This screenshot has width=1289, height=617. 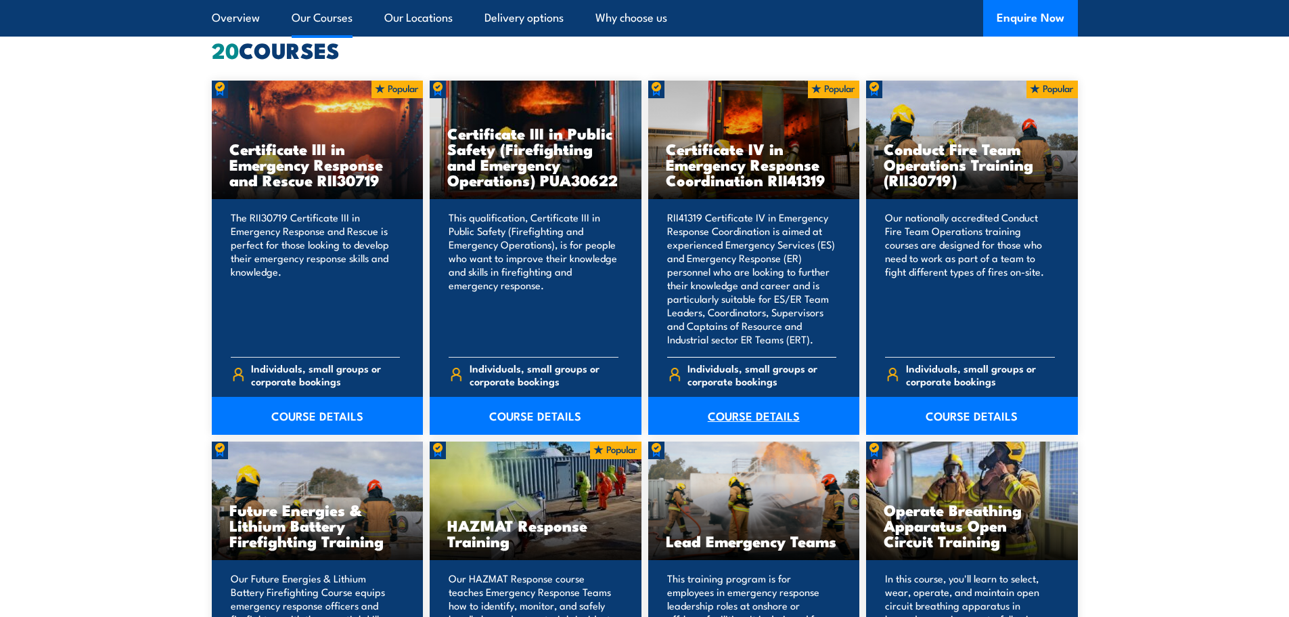 What do you see at coordinates (317, 164) in the screenshot?
I see `h3: Certificate III in Emergency Response and Rescue RII30719` at bounding box center [317, 164].